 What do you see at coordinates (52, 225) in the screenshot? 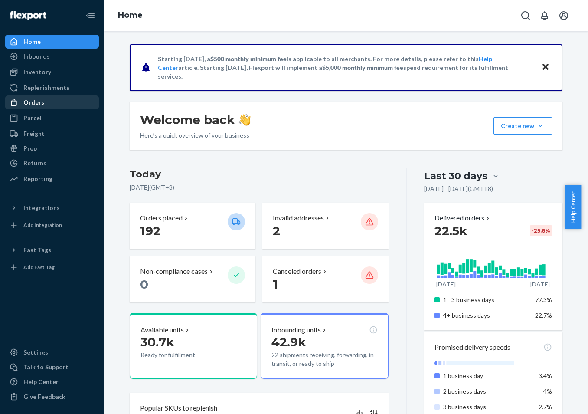
I see `a: Add Integration` at bounding box center [52, 225].